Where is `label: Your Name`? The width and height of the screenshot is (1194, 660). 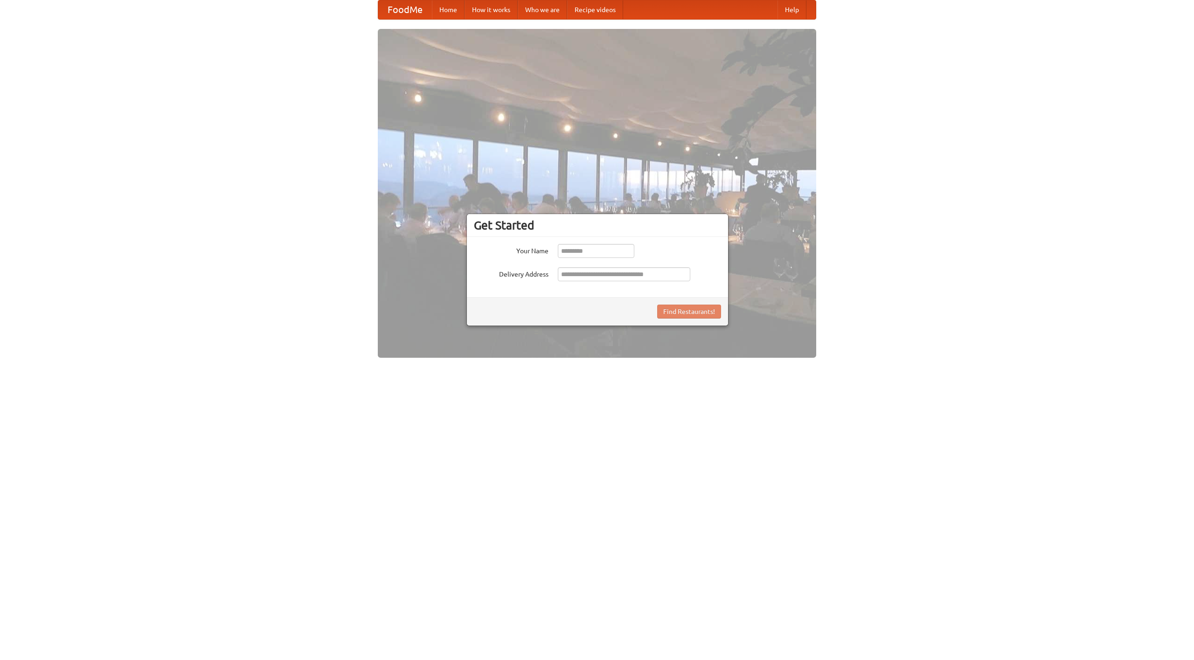 label: Your Name is located at coordinates (511, 250).